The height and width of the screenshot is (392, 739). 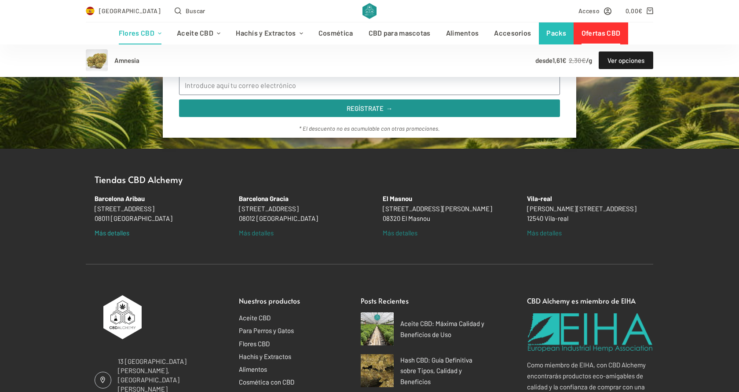 What do you see at coordinates (267, 382) in the screenshot?
I see `a: Cosmética con CBD` at bounding box center [267, 382].